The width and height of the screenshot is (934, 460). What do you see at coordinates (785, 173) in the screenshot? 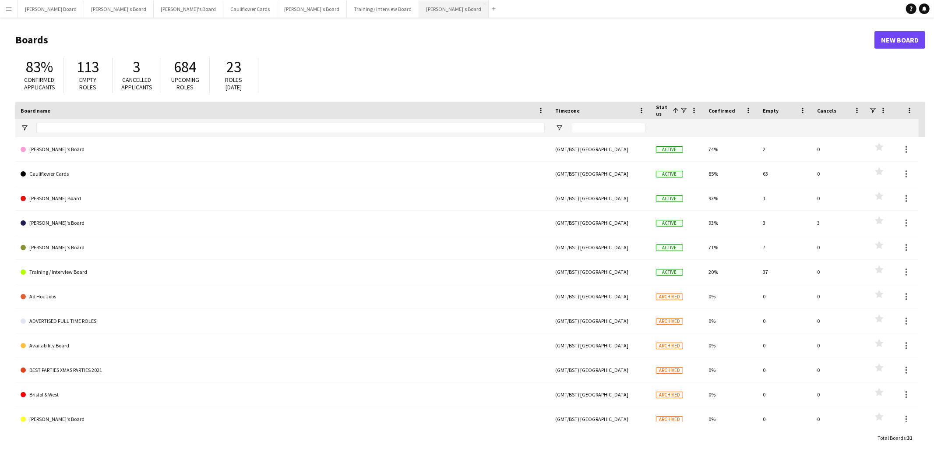
I see `div: 63` at bounding box center [785, 173].